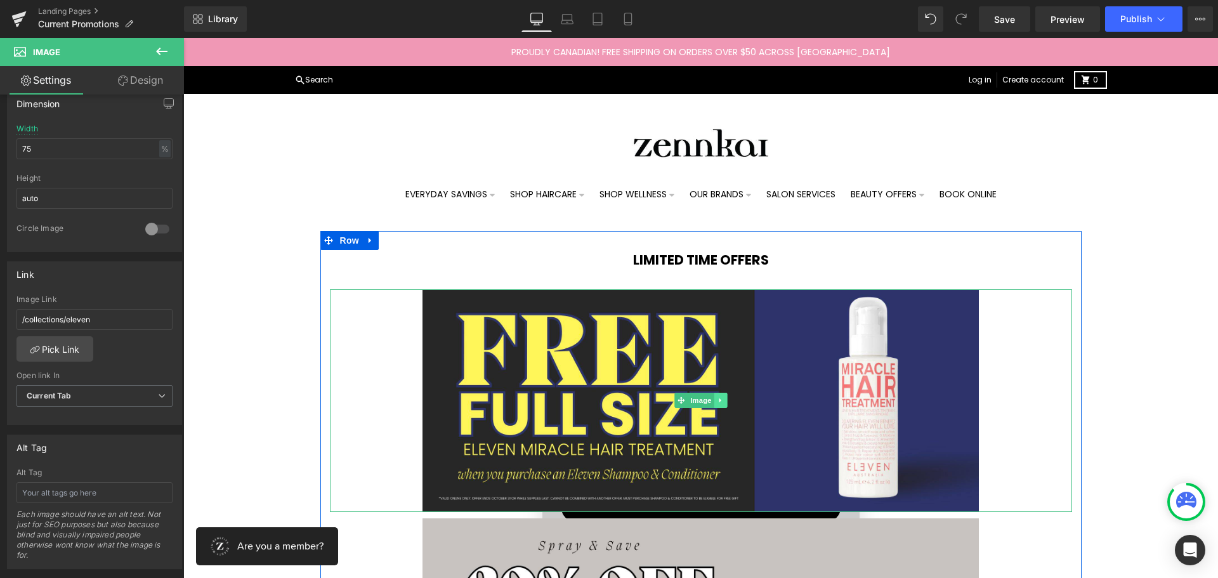 This screenshot has width=1218, height=578. Describe the element at coordinates (95, 319) in the screenshot. I see `input: https://your-shop.myshopify.com` at that location.